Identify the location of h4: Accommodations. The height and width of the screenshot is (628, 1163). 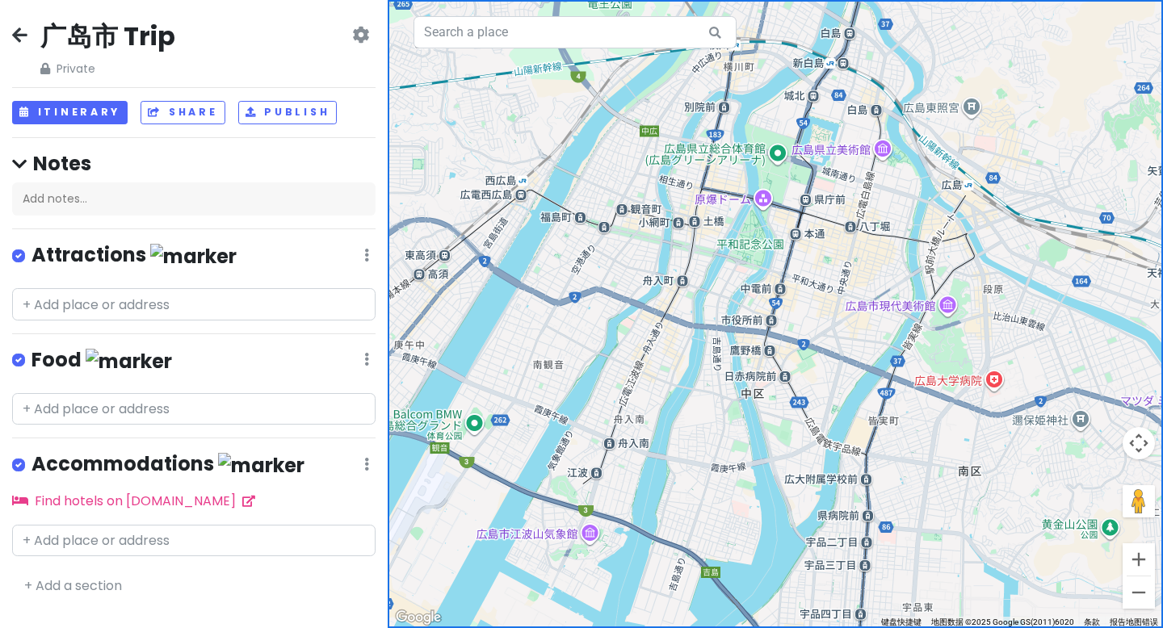
(168, 464).